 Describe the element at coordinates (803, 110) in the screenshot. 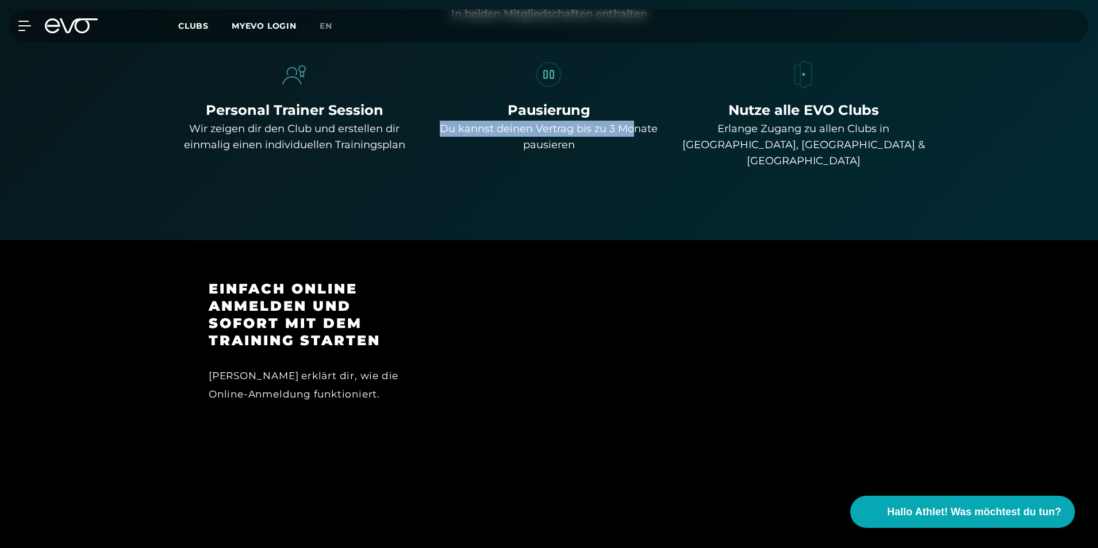

I see `div: Nutze alle EVO Clubs` at that location.